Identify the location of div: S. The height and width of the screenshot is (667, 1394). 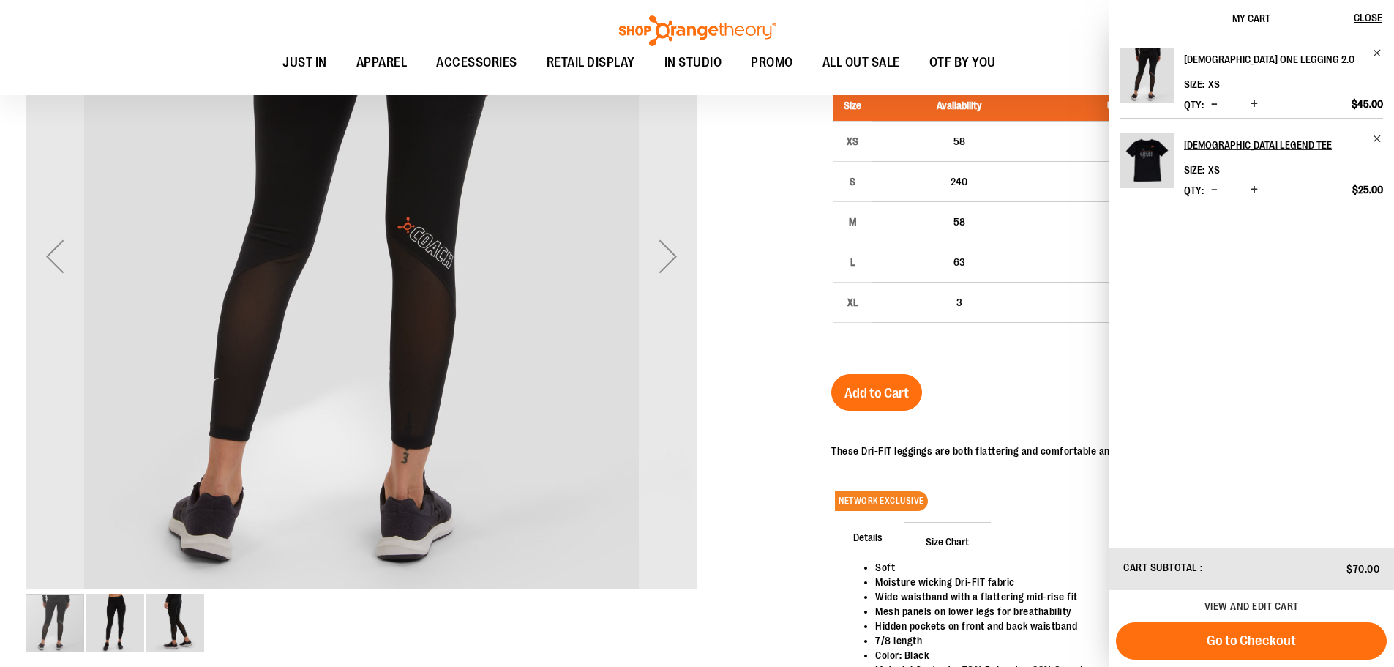
(853, 182).